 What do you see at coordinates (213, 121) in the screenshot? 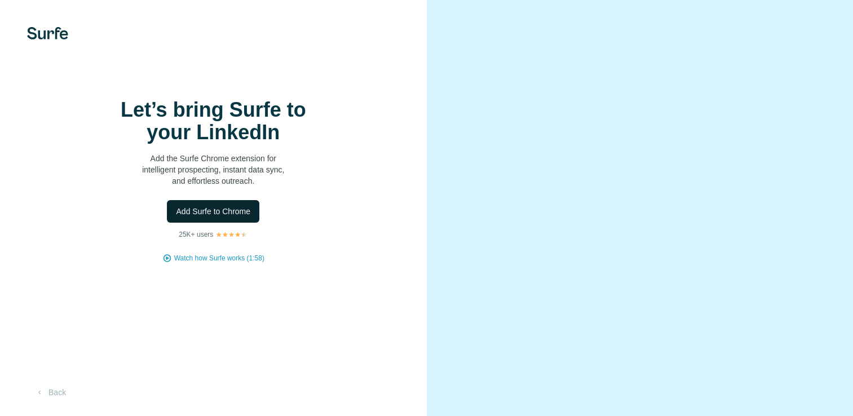
I see `h1: Let’s bring Surfe to your LinkedIn` at bounding box center [213, 121].